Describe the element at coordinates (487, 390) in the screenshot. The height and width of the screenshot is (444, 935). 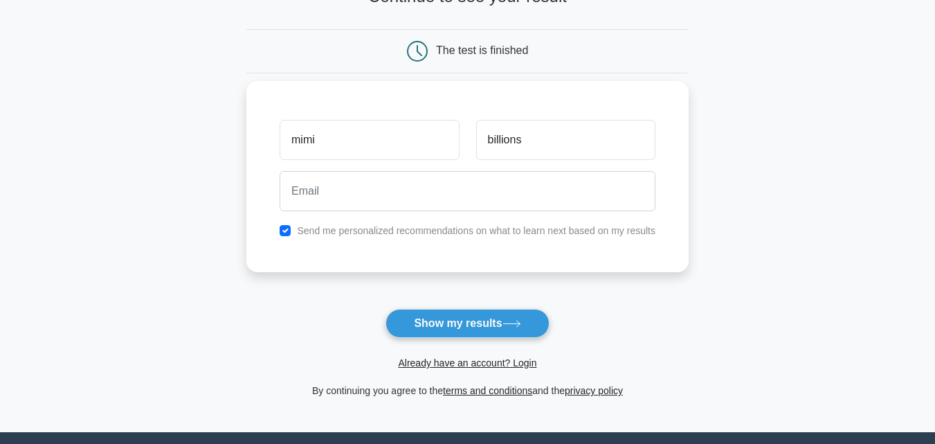
I see `a: terms and conditions` at that location.